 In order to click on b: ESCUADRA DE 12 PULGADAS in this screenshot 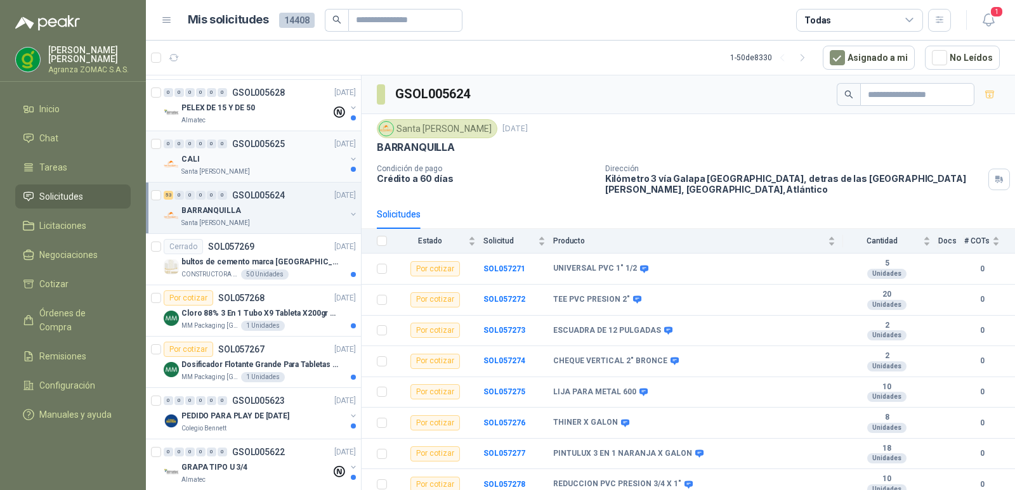, I will do `click(607, 331)`.